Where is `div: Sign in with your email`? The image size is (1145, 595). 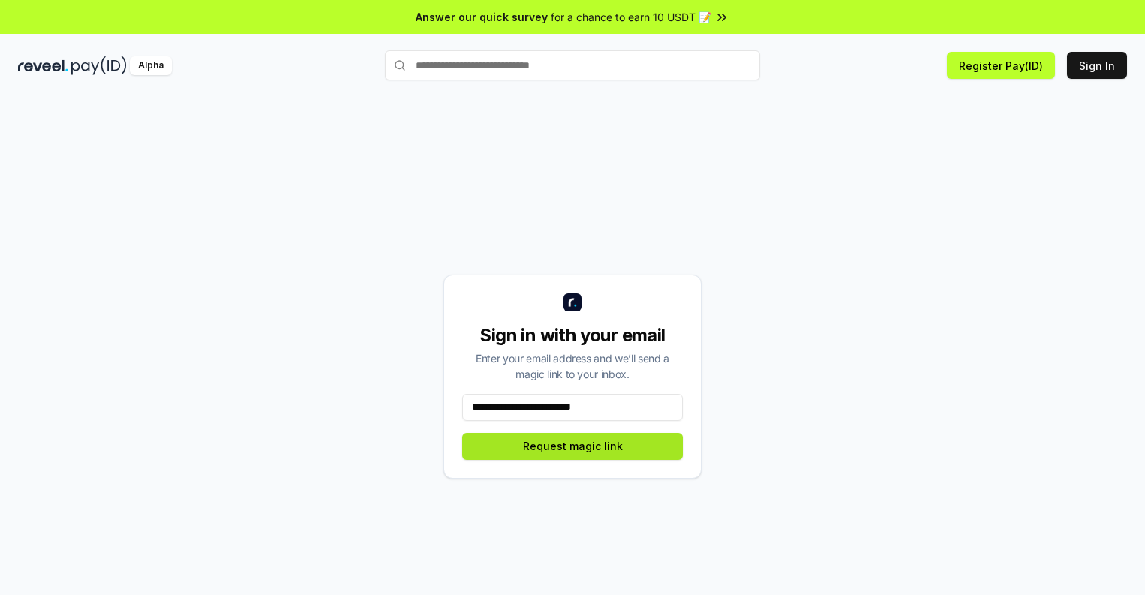 div: Sign in with your email is located at coordinates (573, 335).